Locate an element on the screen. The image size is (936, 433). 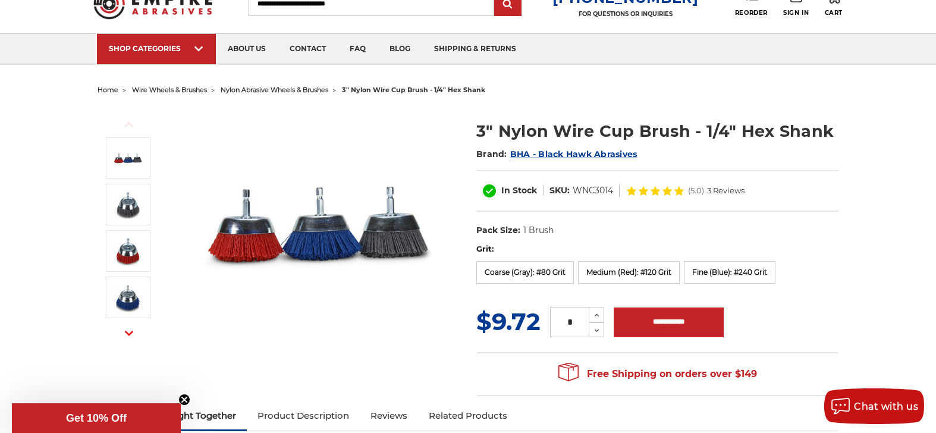
a: faq is located at coordinates (357, 49).